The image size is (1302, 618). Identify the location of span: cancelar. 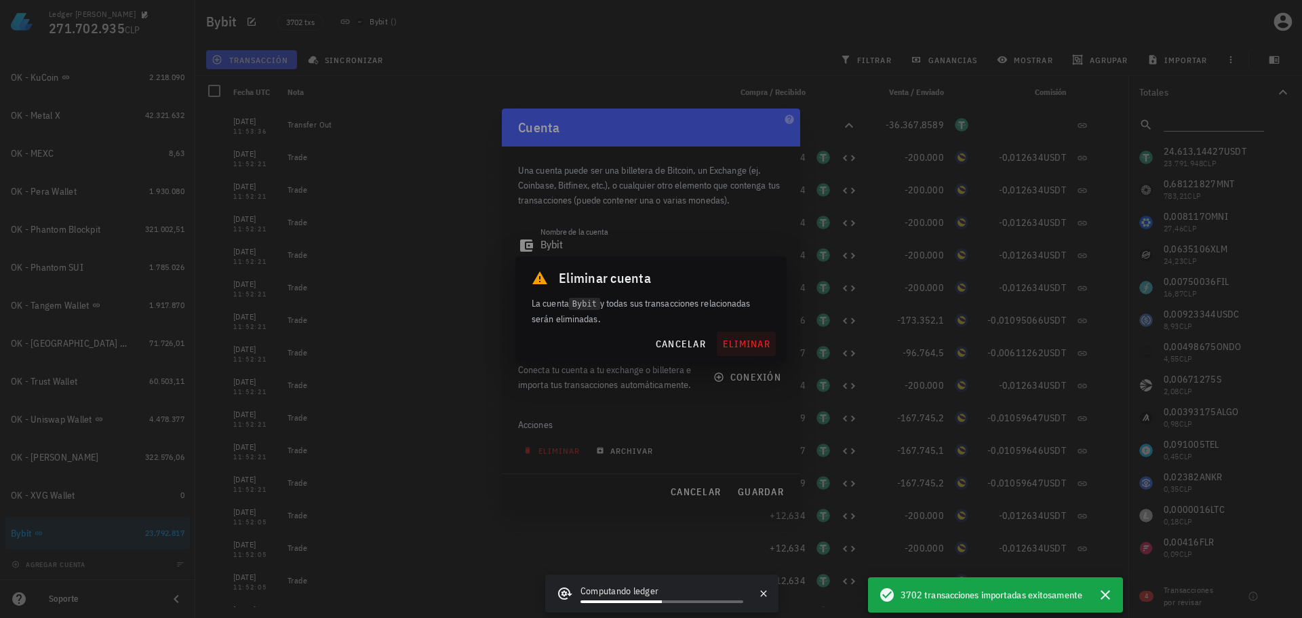
(680, 344).